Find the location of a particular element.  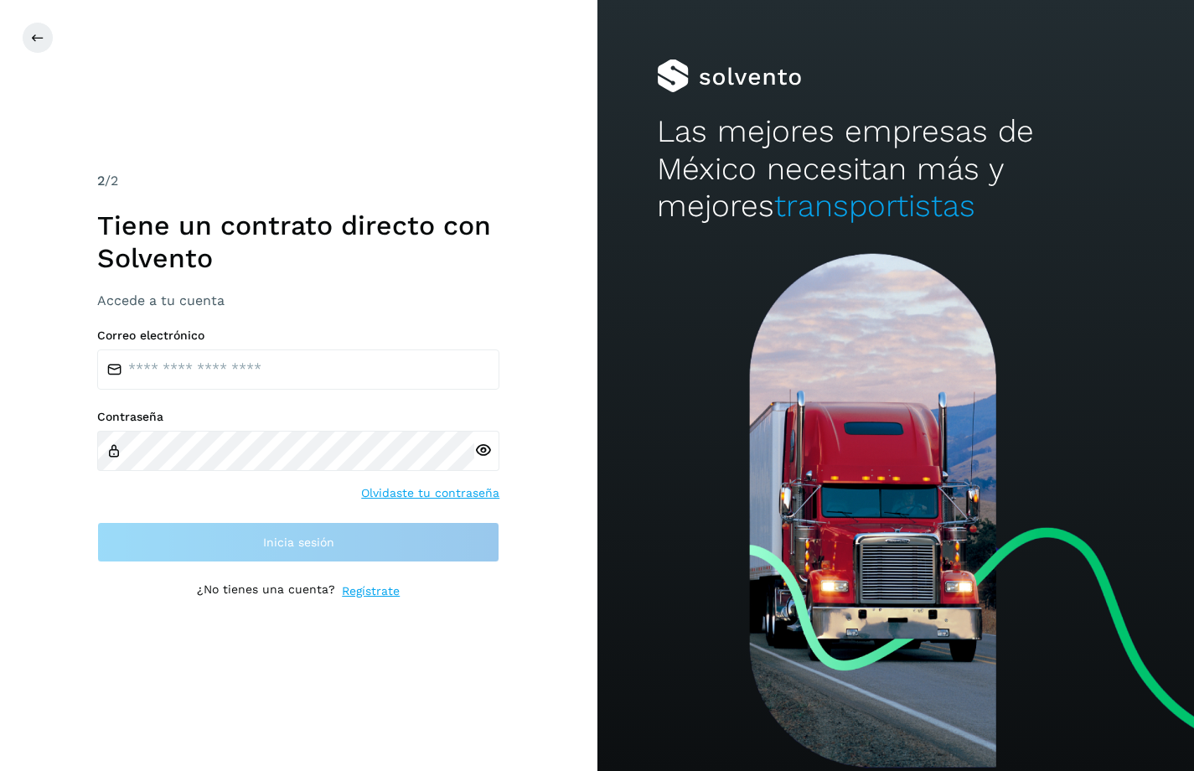

h2: Las mejores empresas de México necesitan más y mejores is located at coordinates (896, 168).